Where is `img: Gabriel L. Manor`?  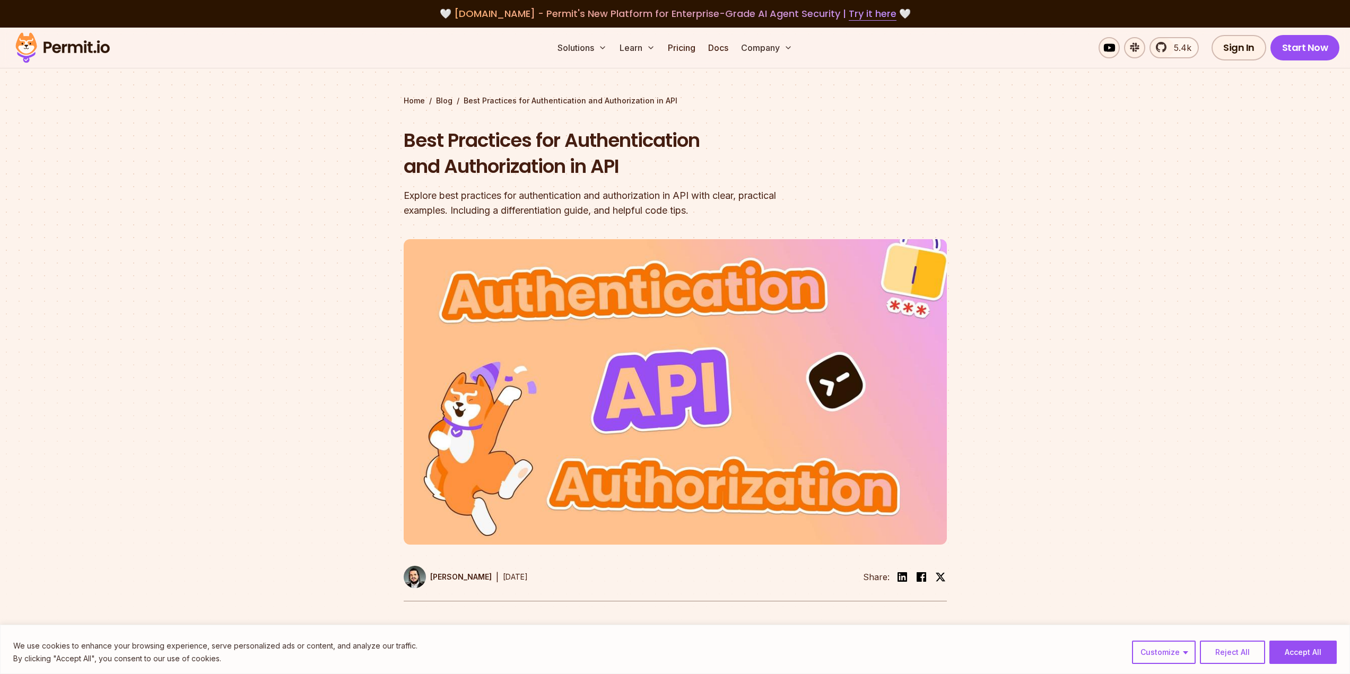
img: Gabriel L. Manor is located at coordinates (415, 577).